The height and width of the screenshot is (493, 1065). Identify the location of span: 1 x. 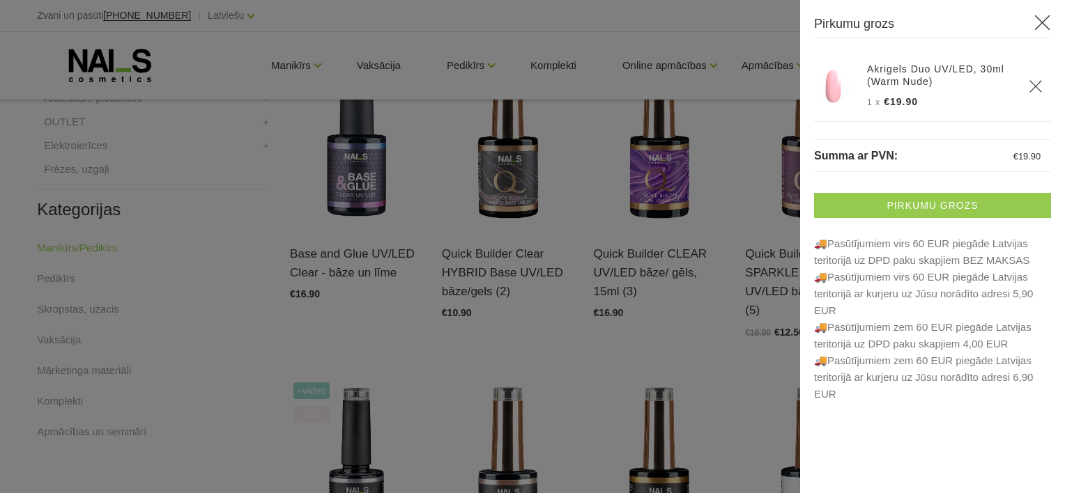
(873, 102).